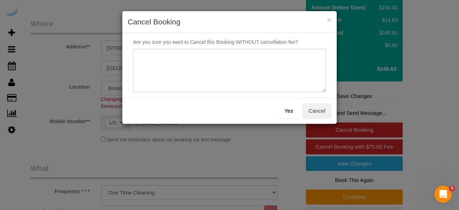 This screenshot has height=210, width=459. Describe the element at coordinates (317, 111) in the screenshot. I see `button: Cancel` at that location.